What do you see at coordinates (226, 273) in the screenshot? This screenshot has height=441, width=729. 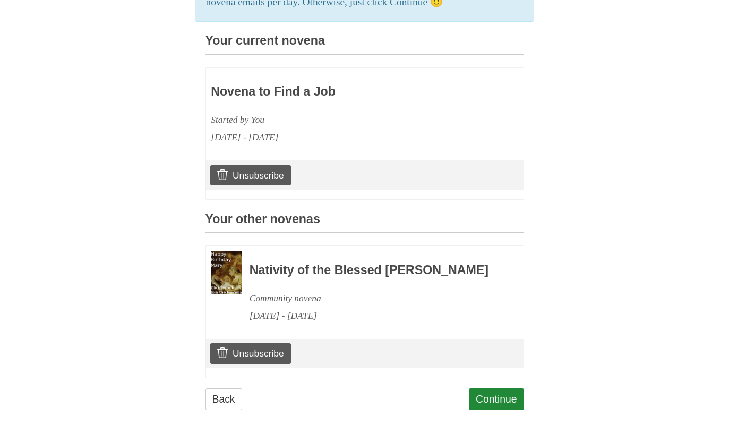 I see `img: Novena image` at bounding box center [226, 273].